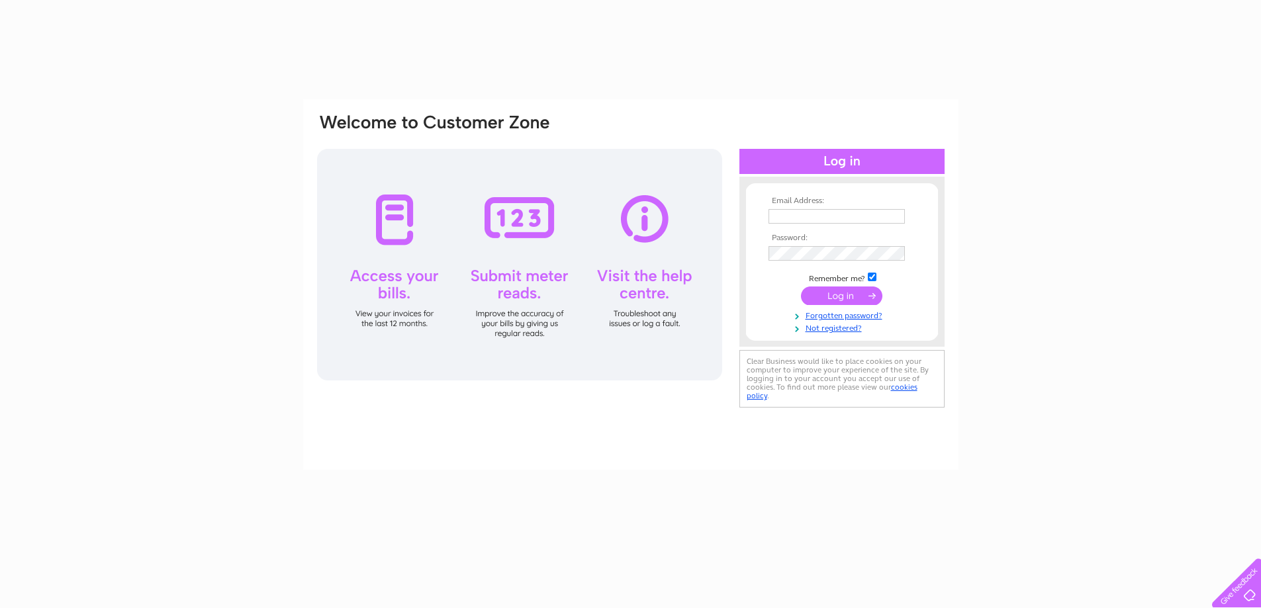 Image resolution: width=1261 pixels, height=608 pixels. Describe the element at coordinates (832, 391) in the screenshot. I see `a: cookies policy` at that location.